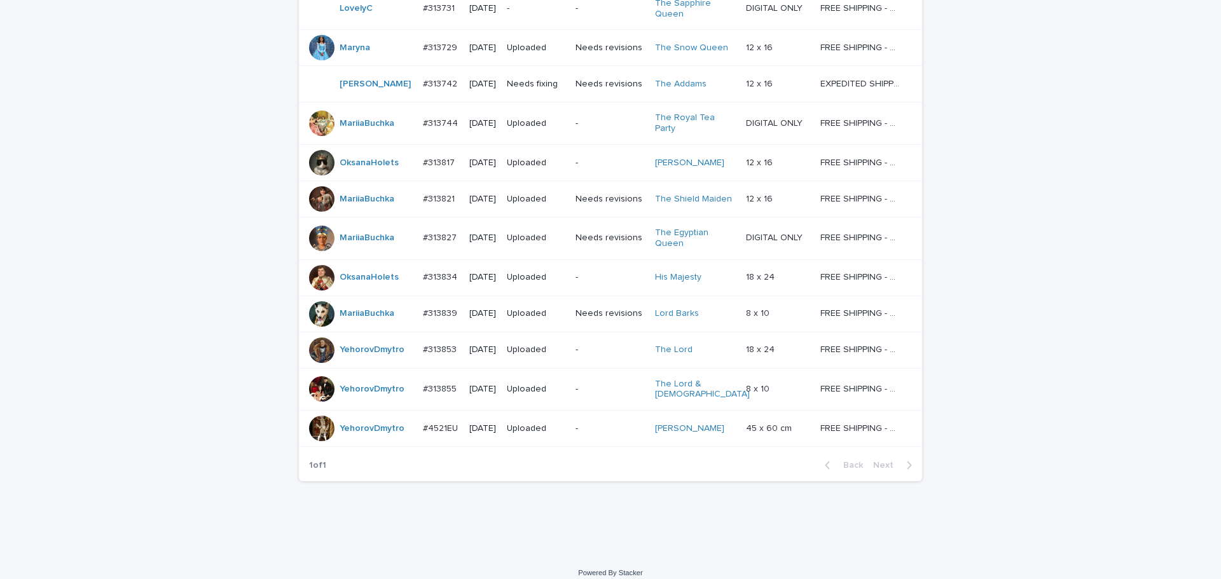  What do you see at coordinates (887, 466) in the screenshot?
I see `span: Next` at bounding box center [887, 466].